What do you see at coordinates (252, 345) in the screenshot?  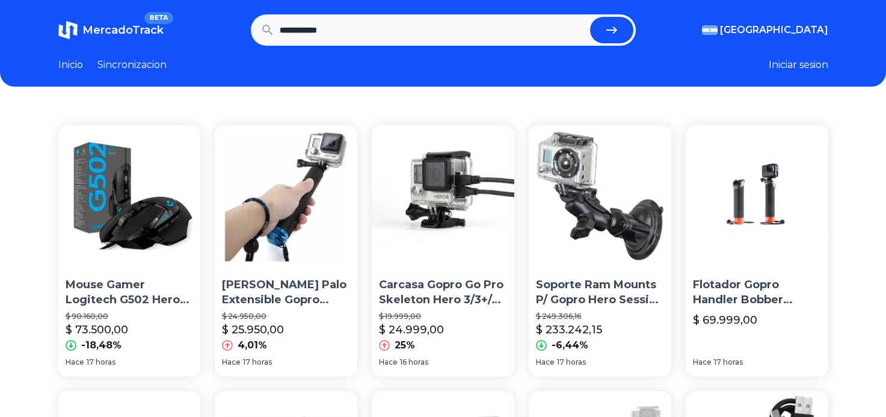 I see `p: 4,01%` at bounding box center [252, 345].